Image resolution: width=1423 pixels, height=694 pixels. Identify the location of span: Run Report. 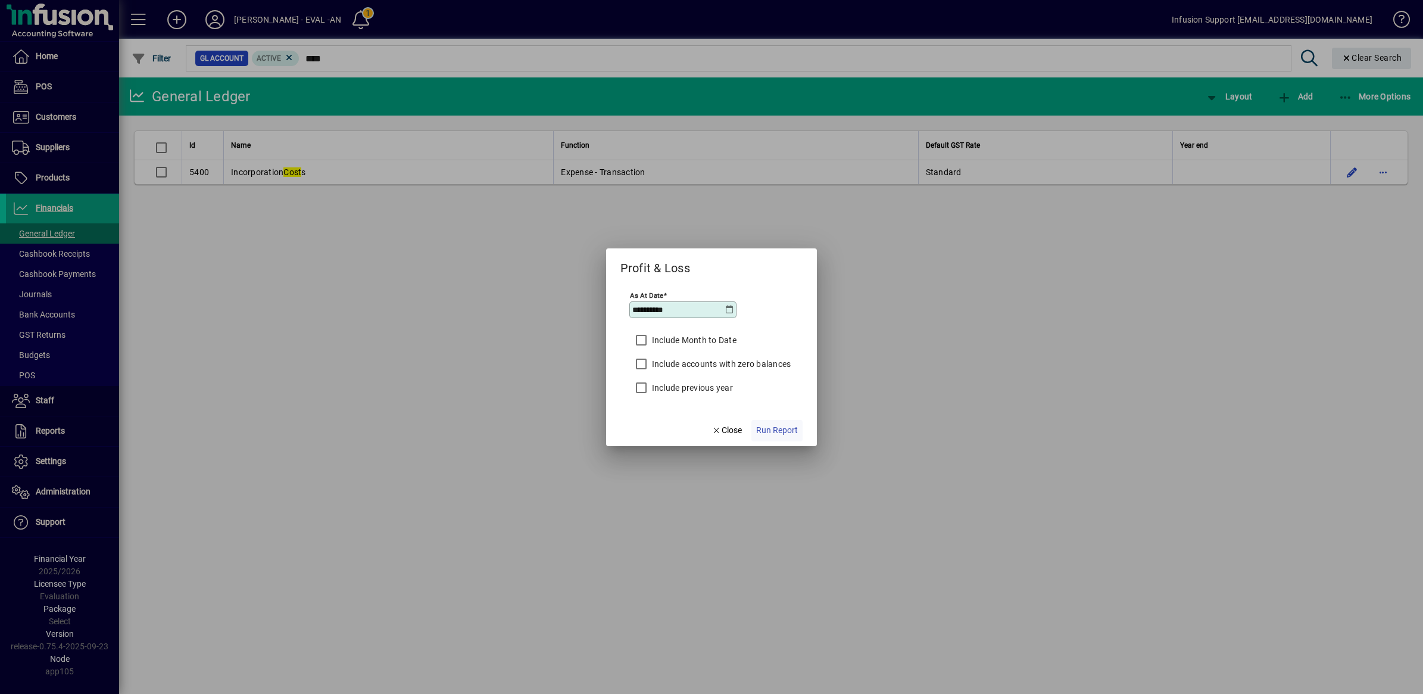
(777, 430).